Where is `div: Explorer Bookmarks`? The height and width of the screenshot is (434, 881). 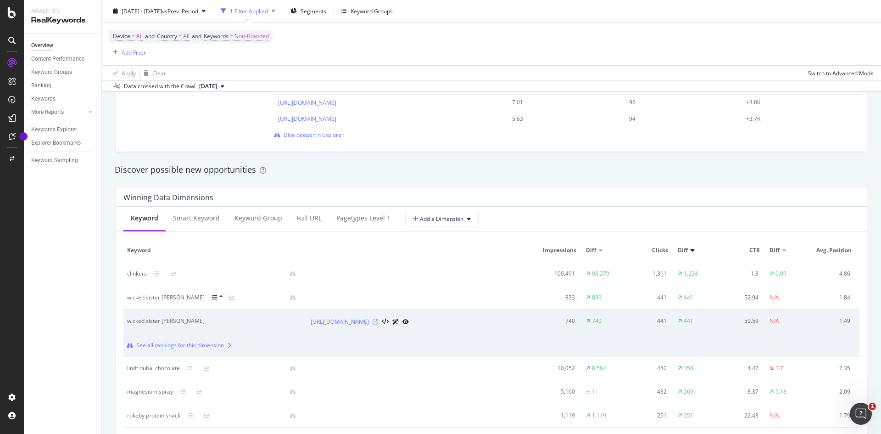 div: Explorer Bookmarks is located at coordinates (56, 143).